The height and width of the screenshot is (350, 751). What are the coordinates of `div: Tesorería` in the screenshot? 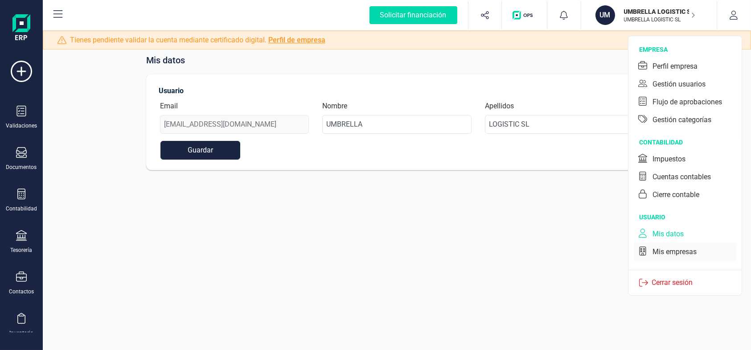 It's located at (21, 250).